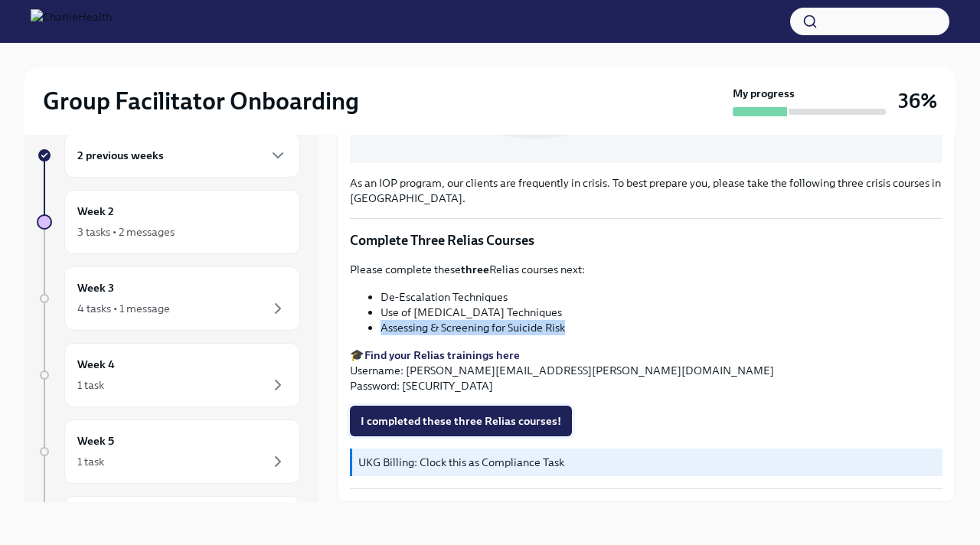  Describe the element at coordinates (201, 101) in the screenshot. I see `h2: Group Facilitator Onboarding` at that location.